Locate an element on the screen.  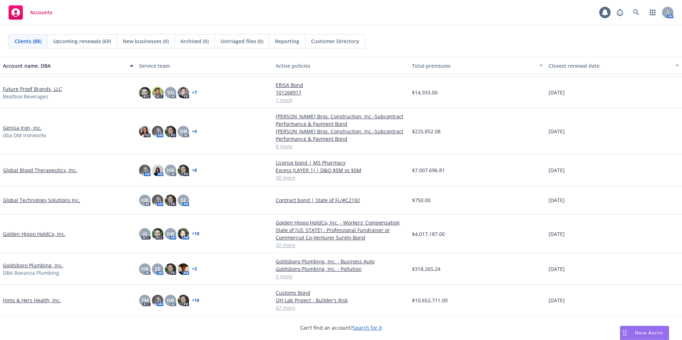
span: $10,652,711.00 is located at coordinates (430, 300).